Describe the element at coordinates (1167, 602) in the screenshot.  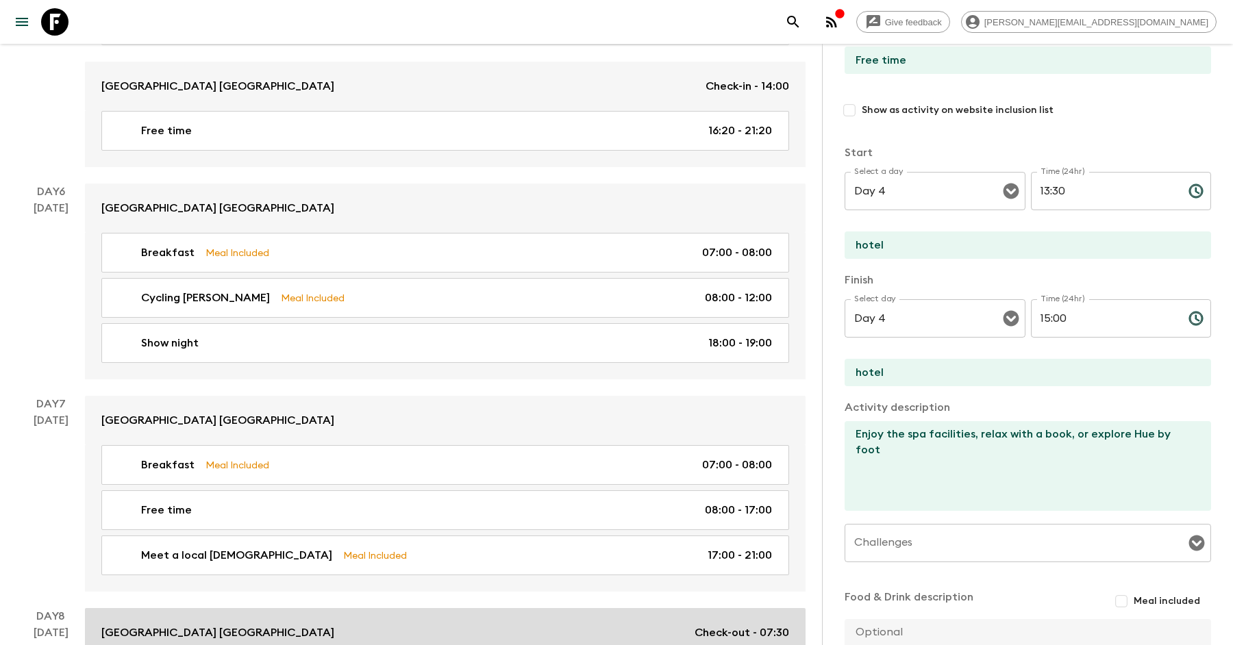
I see `span: Meal included` at that location.